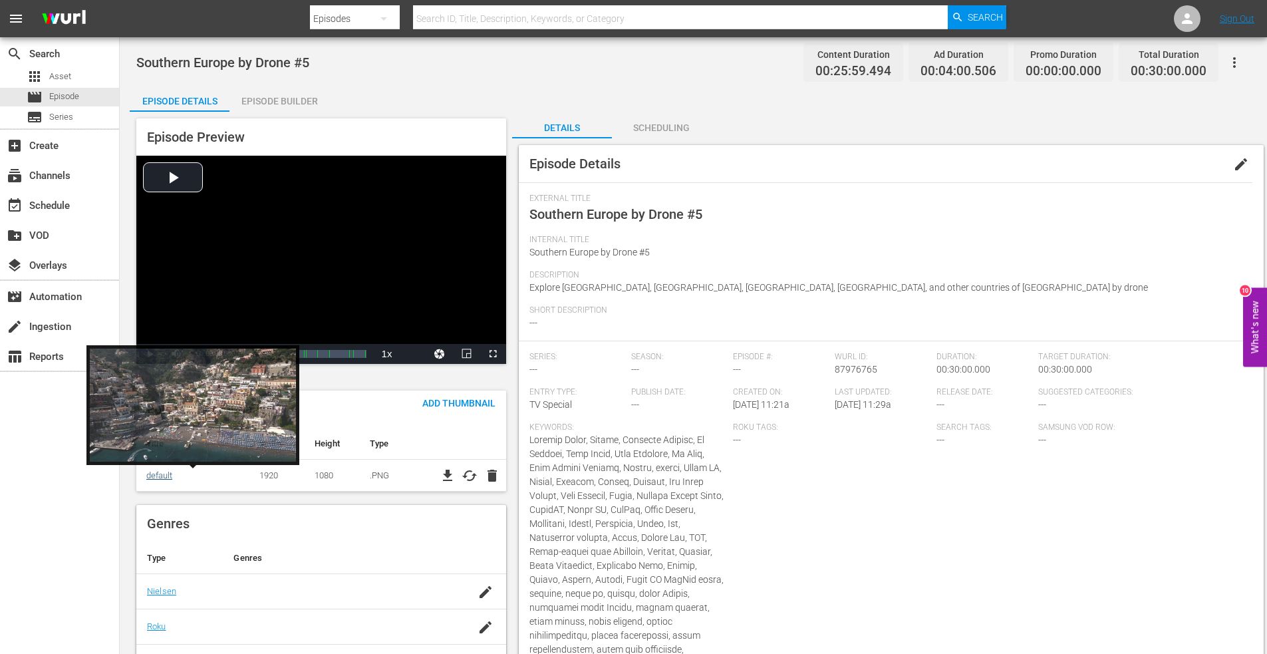 The width and height of the screenshot is (1267, 654). I want to click on td: .PNG, so click(396, 476).